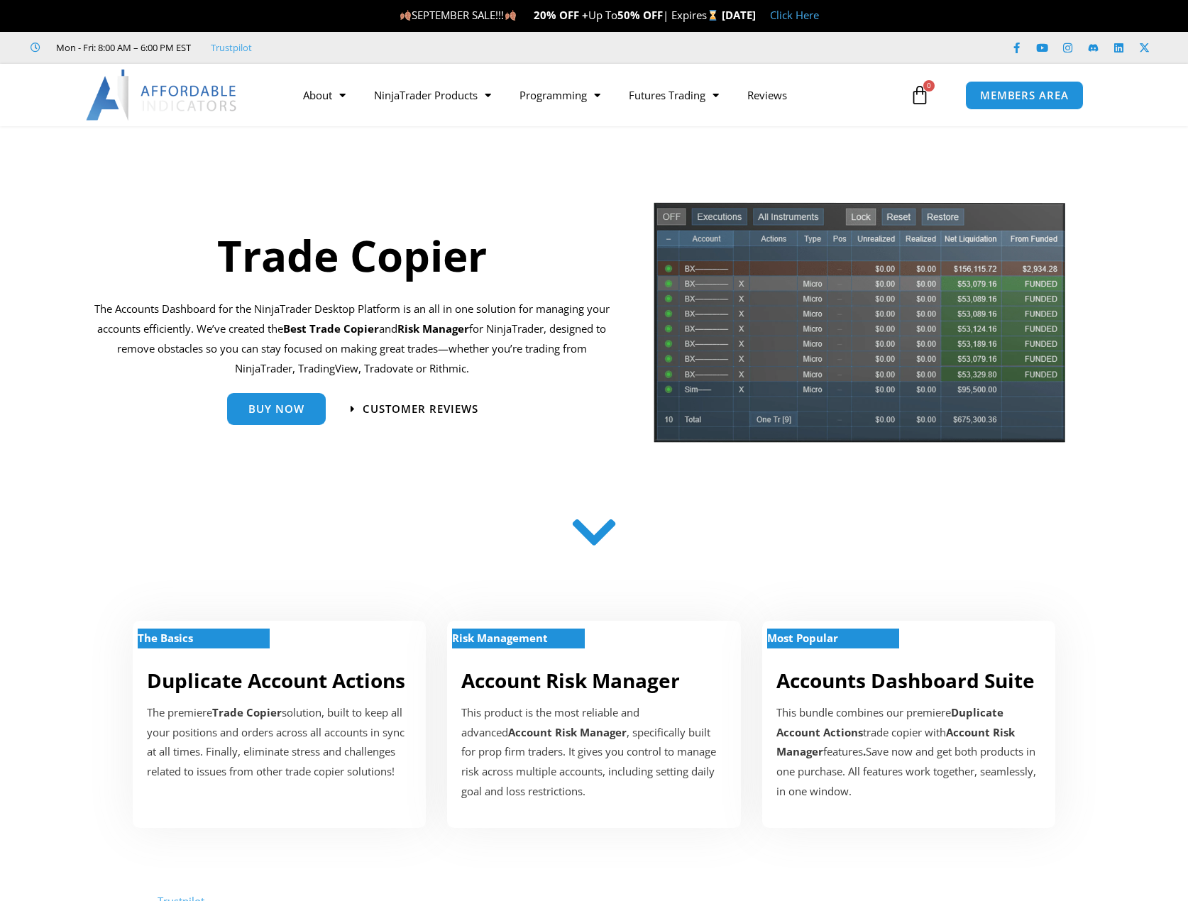 The image size is (1188, 901). Describe the element at coordinates (929, 86) in the screenshot. I see `span: 0` at that location.